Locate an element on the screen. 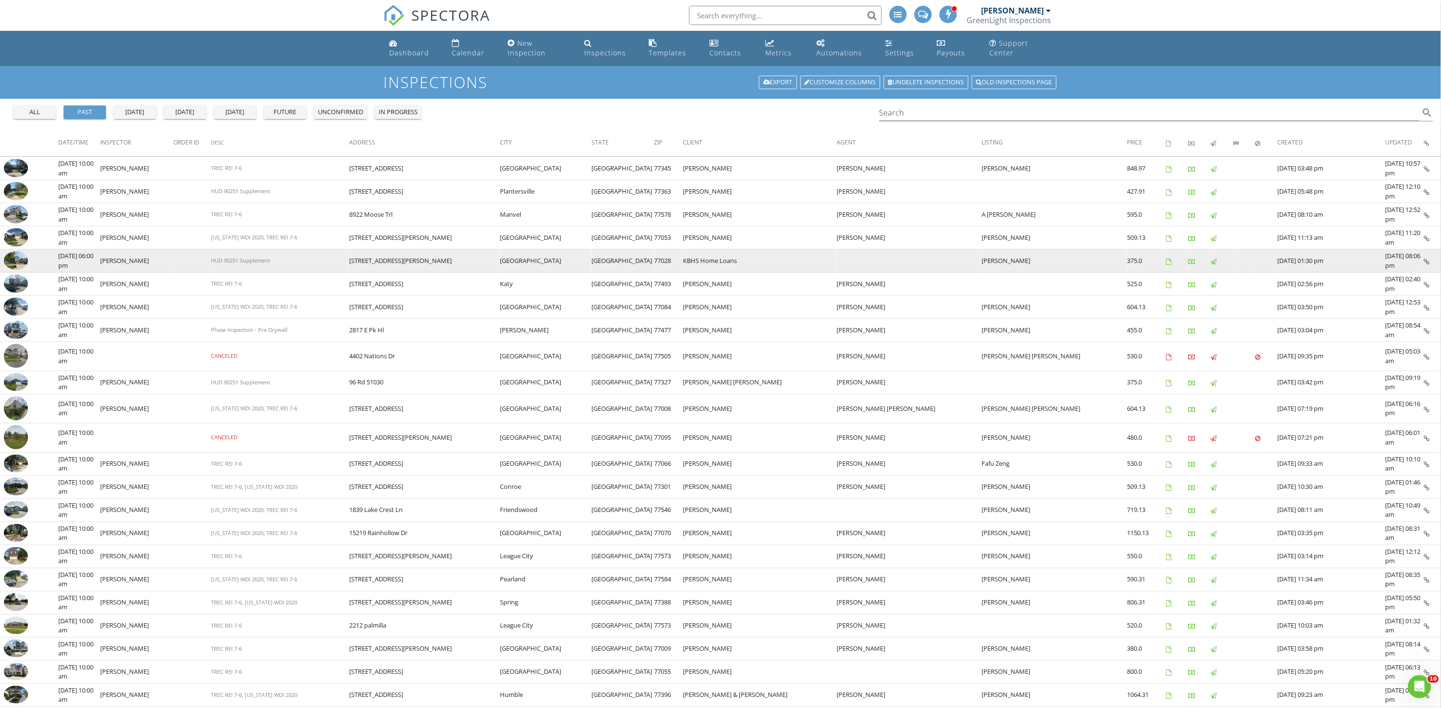  th: Zip: Not sorted. is located at coordinates (669, 143).